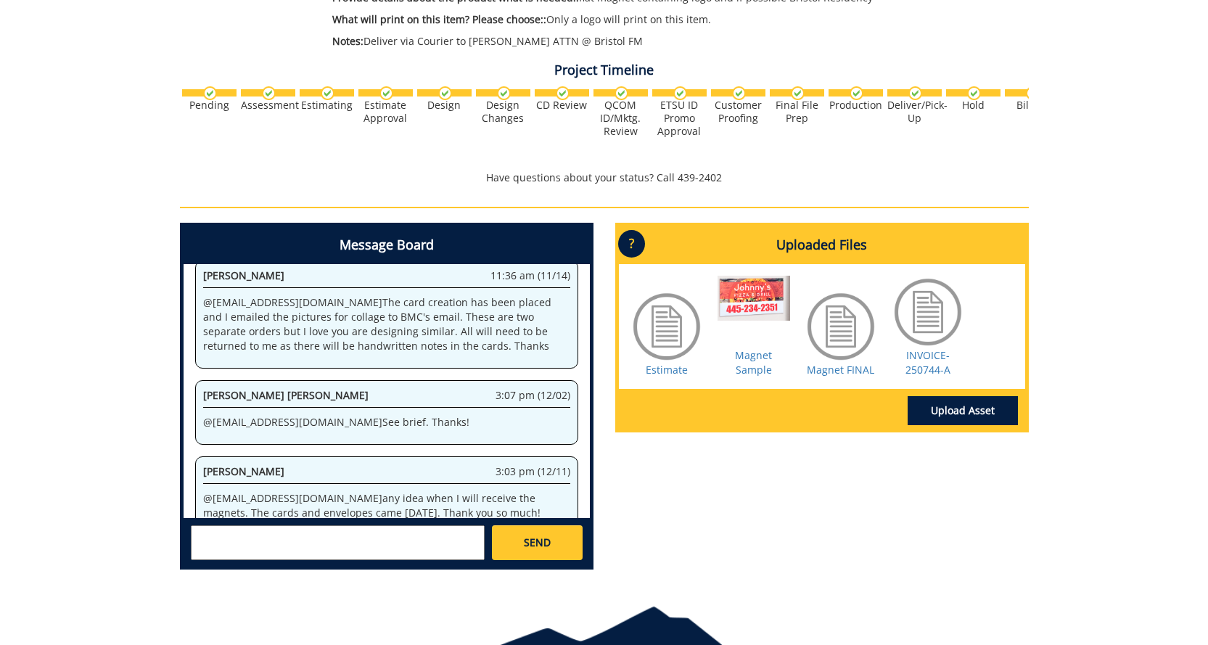  What do you see at coordinates (738, 112) in the screenshot?
I see `div: Customer Proofing` at bounding box center [738, 112].